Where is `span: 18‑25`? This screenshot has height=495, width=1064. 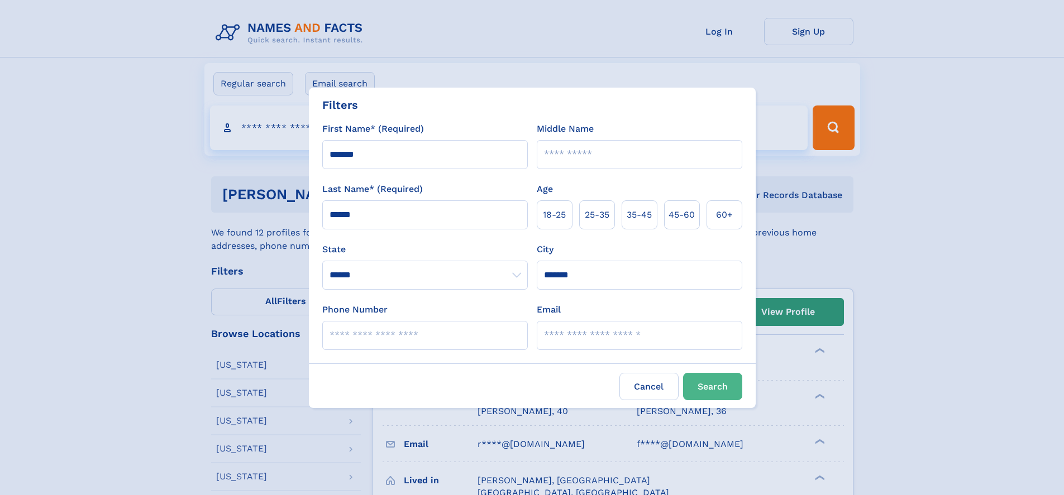 span: 18‑25 is located at coordinates (554, 215).